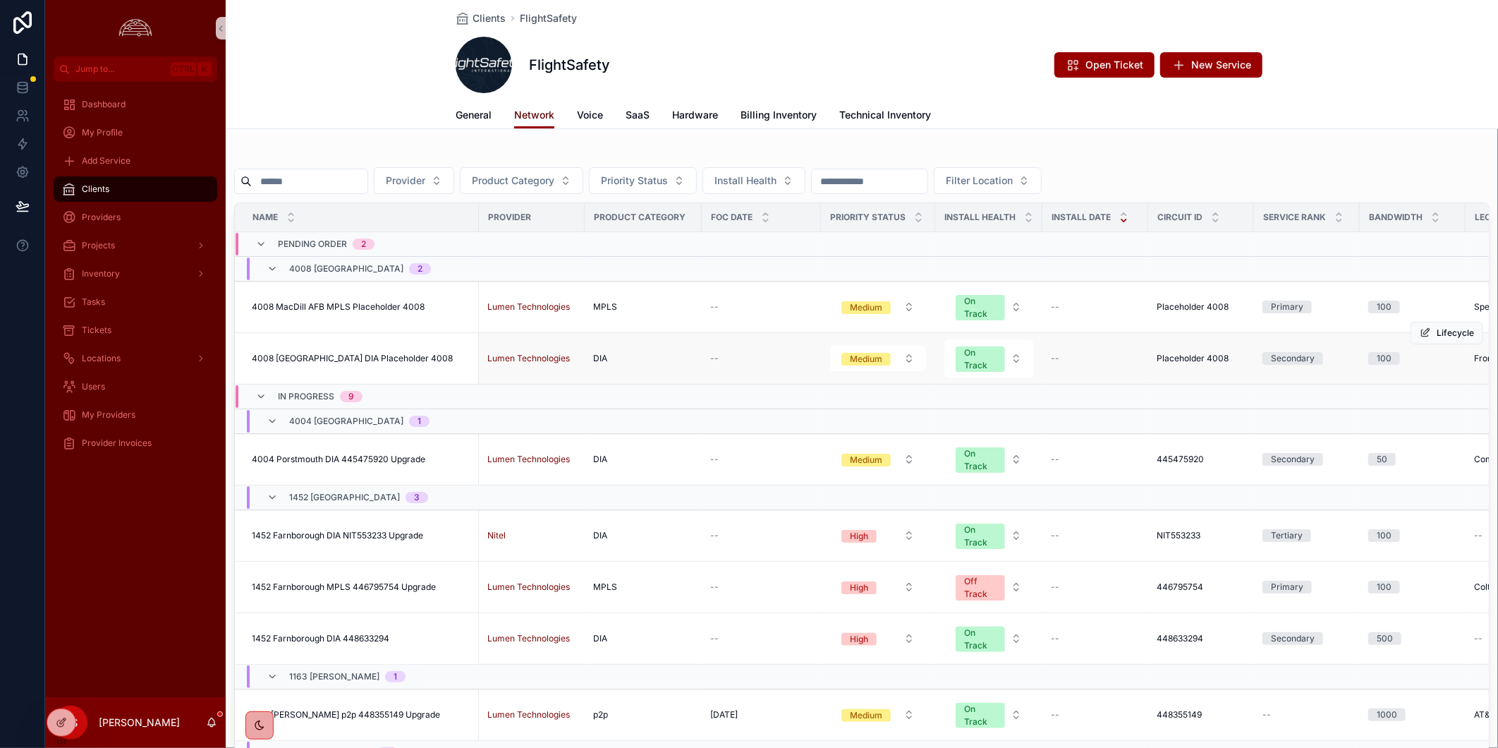 Image resolution: width=1498 pixels, height=748 pixels. Describe the element at coordinates (135, 415) in the screenshot. I see `a: My Providers` at that location.